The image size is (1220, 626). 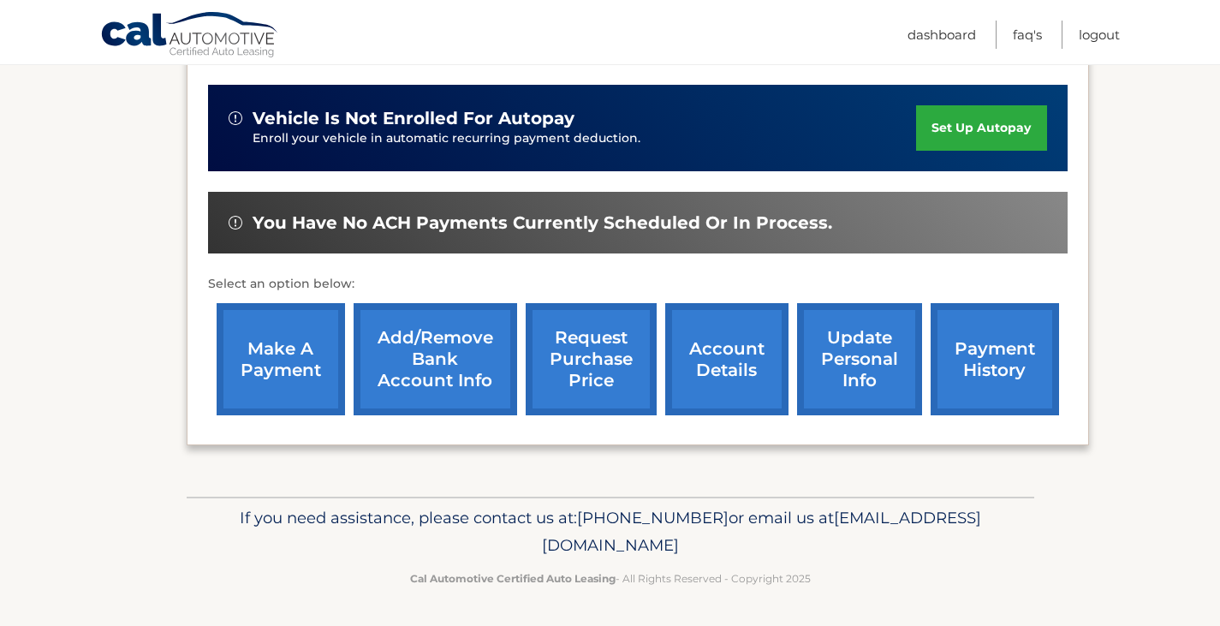 I want to click on p: If you need assistance, please contact us at: or email us at, so click(x=610, y=532).